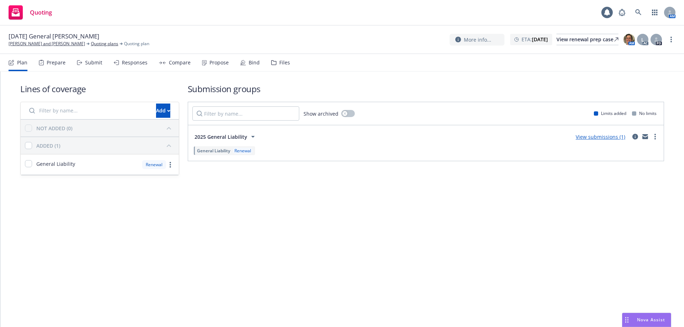 Image resolution: width=684 pixels, height=327 pixels. I want to click on div: Bind, so click(254, 63).